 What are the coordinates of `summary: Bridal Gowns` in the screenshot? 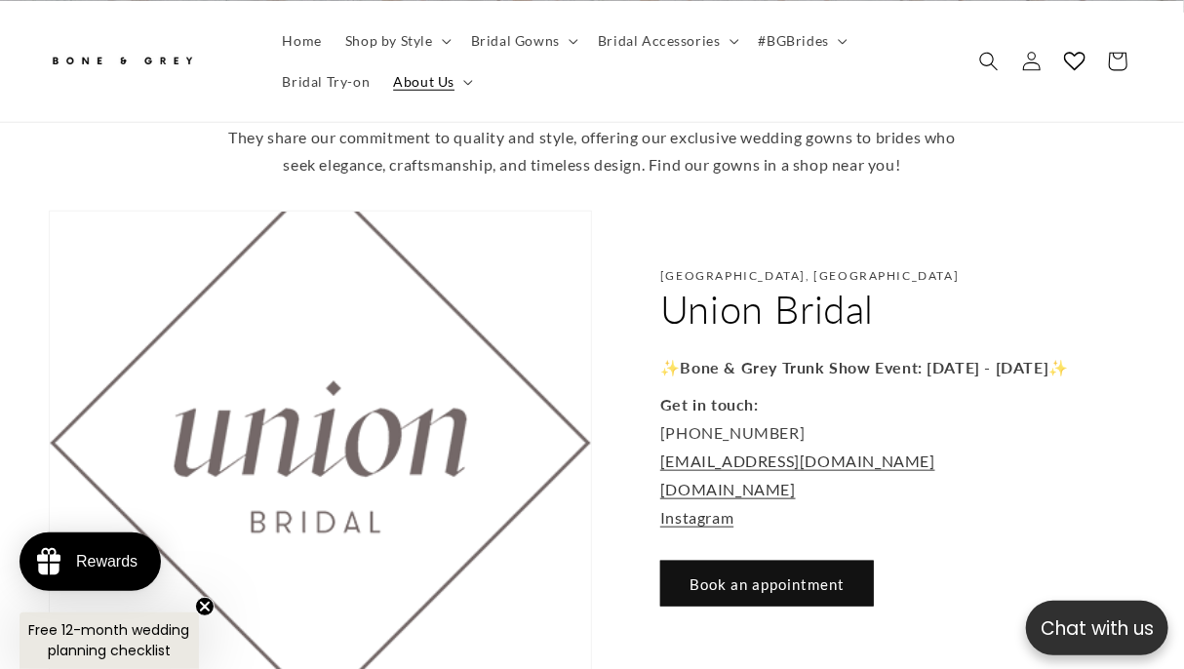 It's located at (523, 40).